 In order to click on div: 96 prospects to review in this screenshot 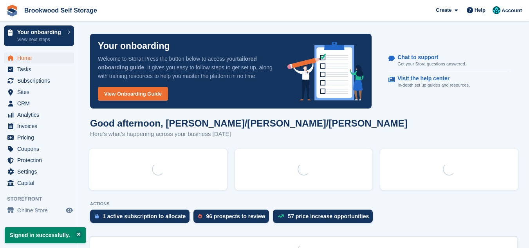, I will do `click(235, 216)`.